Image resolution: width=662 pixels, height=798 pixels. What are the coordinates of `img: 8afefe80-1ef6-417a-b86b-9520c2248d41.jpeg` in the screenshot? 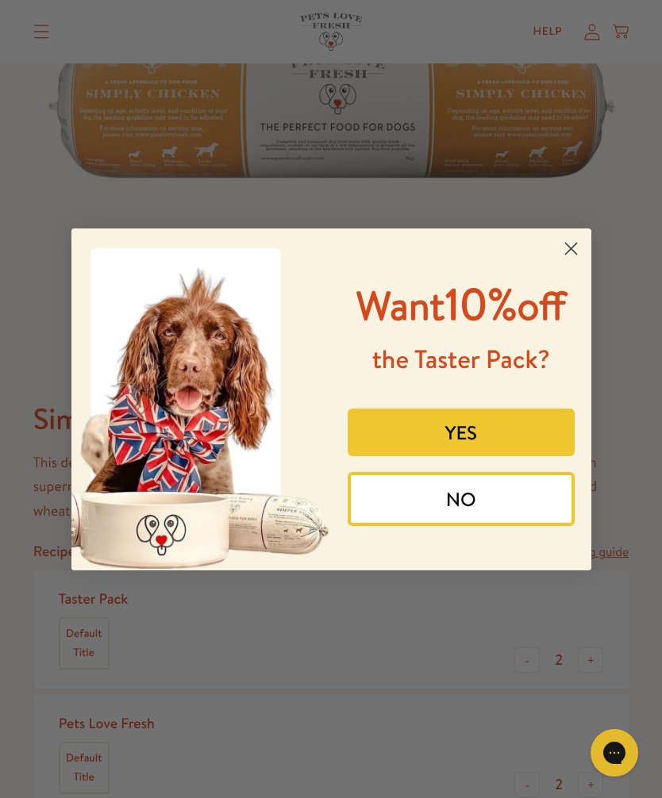 It's located at (202, 399).